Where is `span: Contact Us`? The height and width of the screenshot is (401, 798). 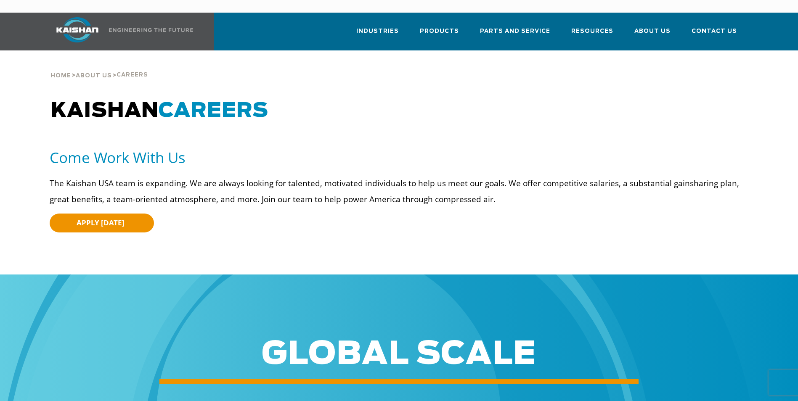 span: Contact Us is located at coordinates (715, 31).